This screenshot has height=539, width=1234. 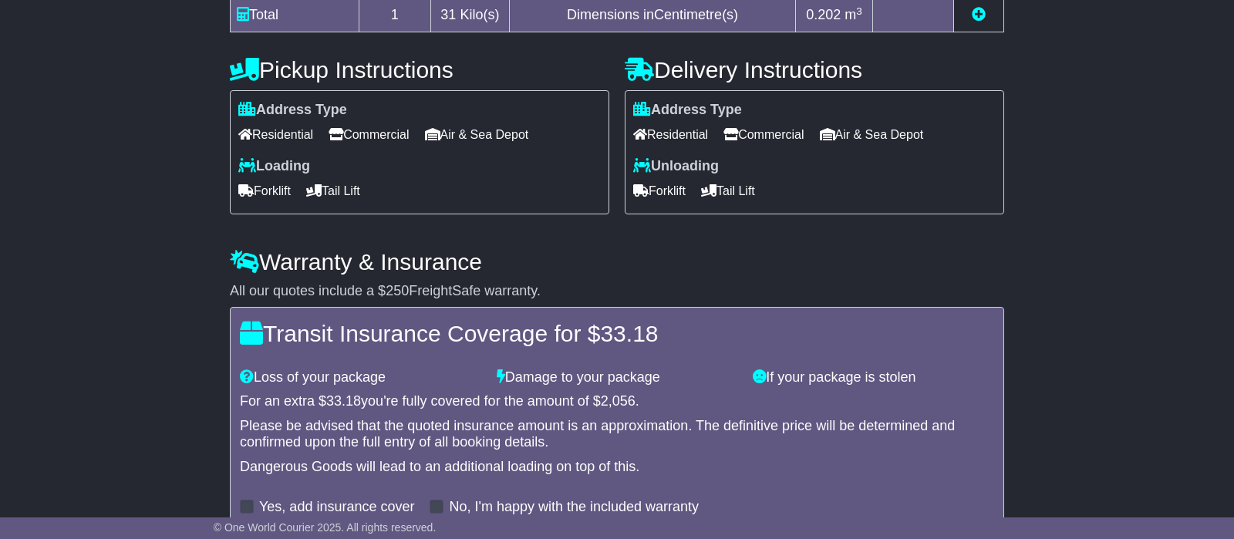 I want to click on div: Dangerous Goods will lead to an additional loading on top of this., so click(x=617, y=468).